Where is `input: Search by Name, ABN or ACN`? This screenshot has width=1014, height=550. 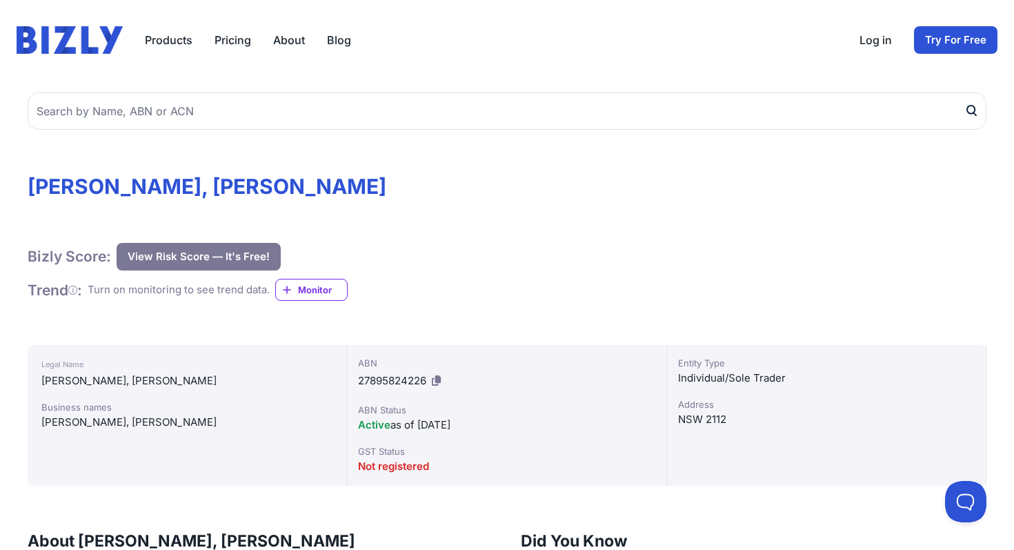 input: Search by Name, ABN or ACN is located at coordinates (507, 111).